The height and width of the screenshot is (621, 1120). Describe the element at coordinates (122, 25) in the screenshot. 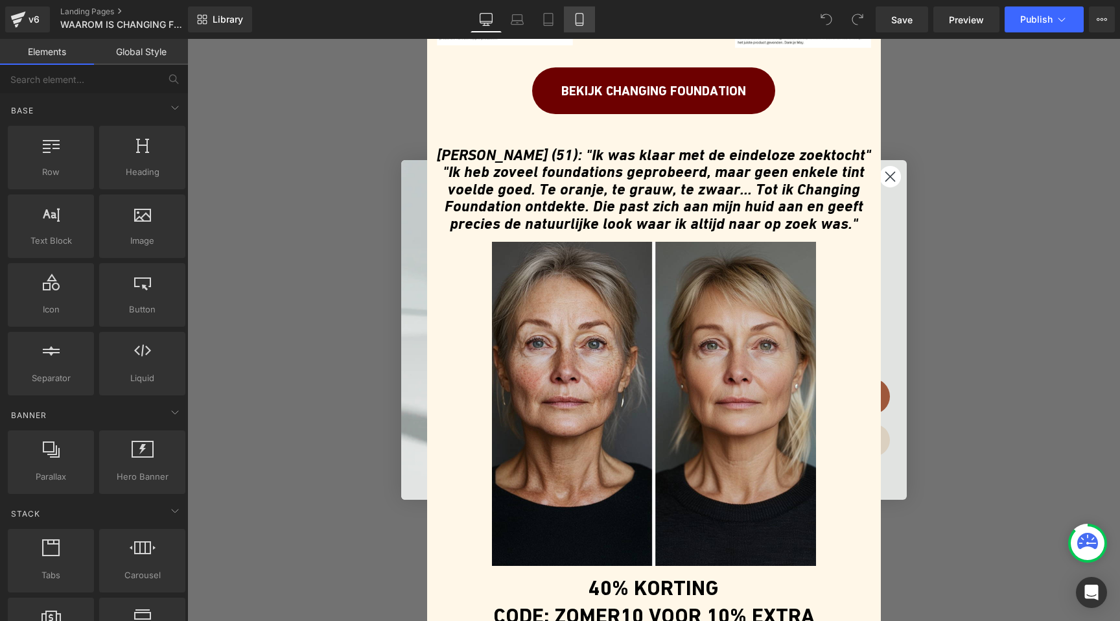

I see `span: WAAROM IS CHANGING FOUNDATION ZO POPULAIR` at that location.